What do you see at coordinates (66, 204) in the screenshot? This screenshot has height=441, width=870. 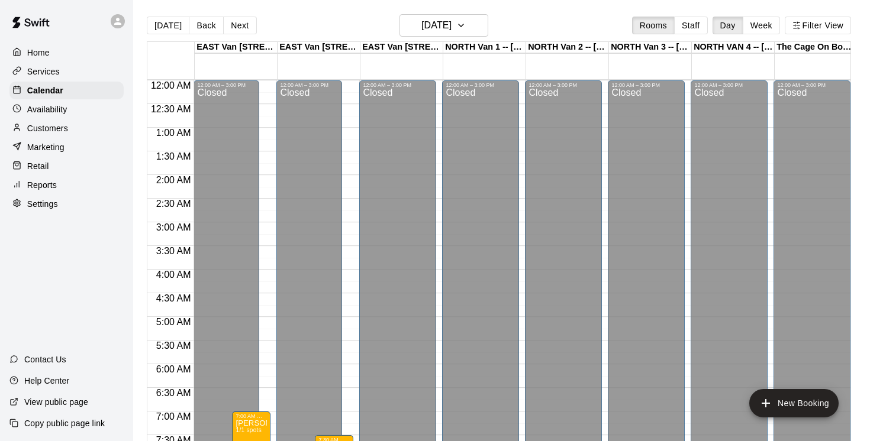 I see `div: Settings` at bounding box center [66, 204].